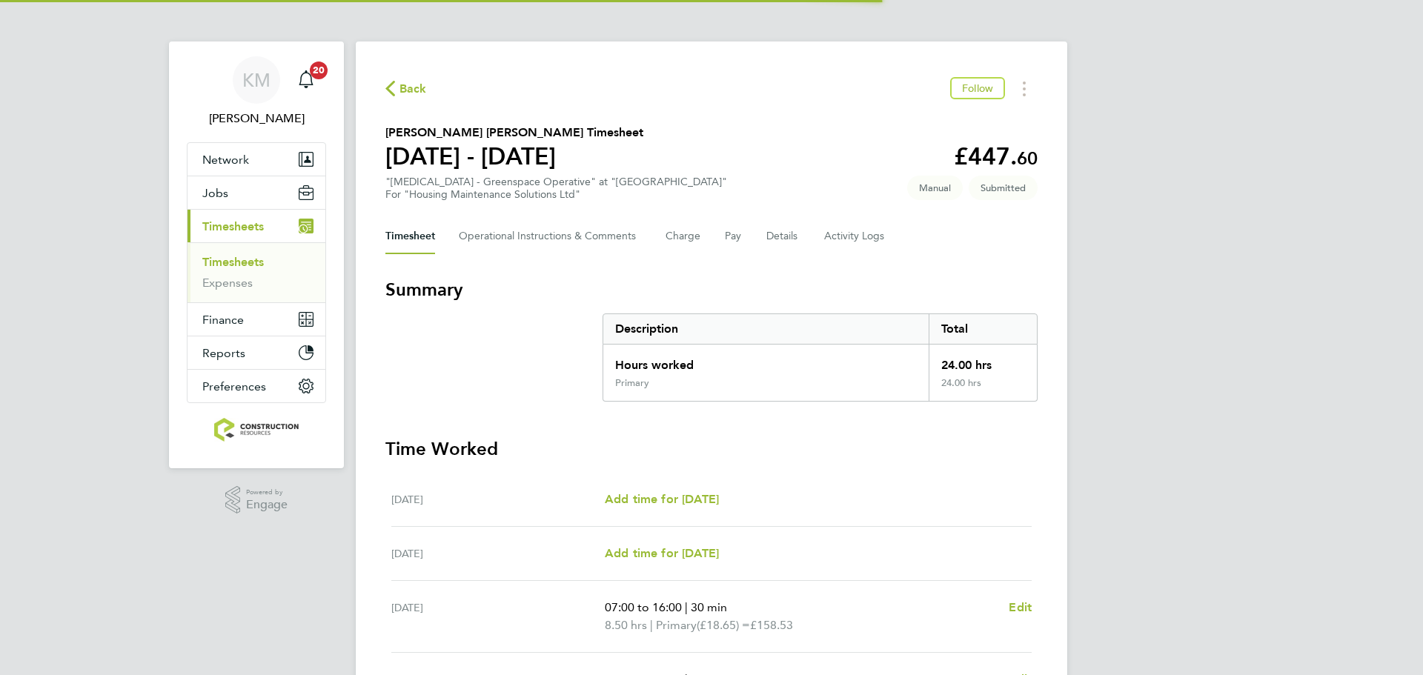 This screenshot has height=675, width=1423. What do you see at coordinates (256, 353) in the screenshot?
I see `button: Reports` at bounding box center [256, 353].